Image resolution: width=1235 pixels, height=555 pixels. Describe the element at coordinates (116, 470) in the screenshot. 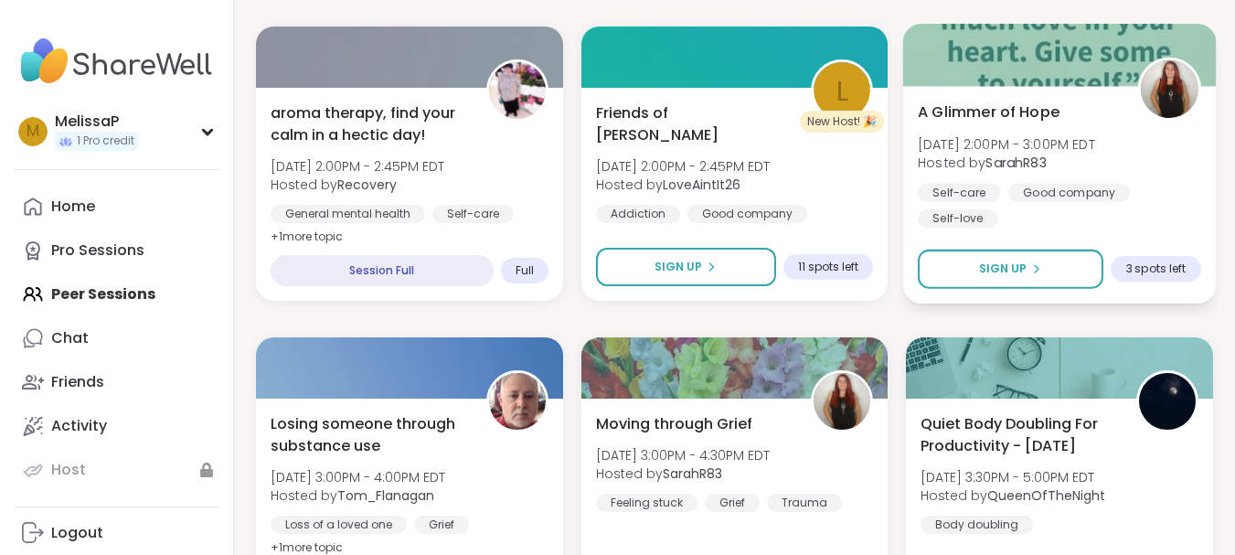

I see `a: Host` at that location.